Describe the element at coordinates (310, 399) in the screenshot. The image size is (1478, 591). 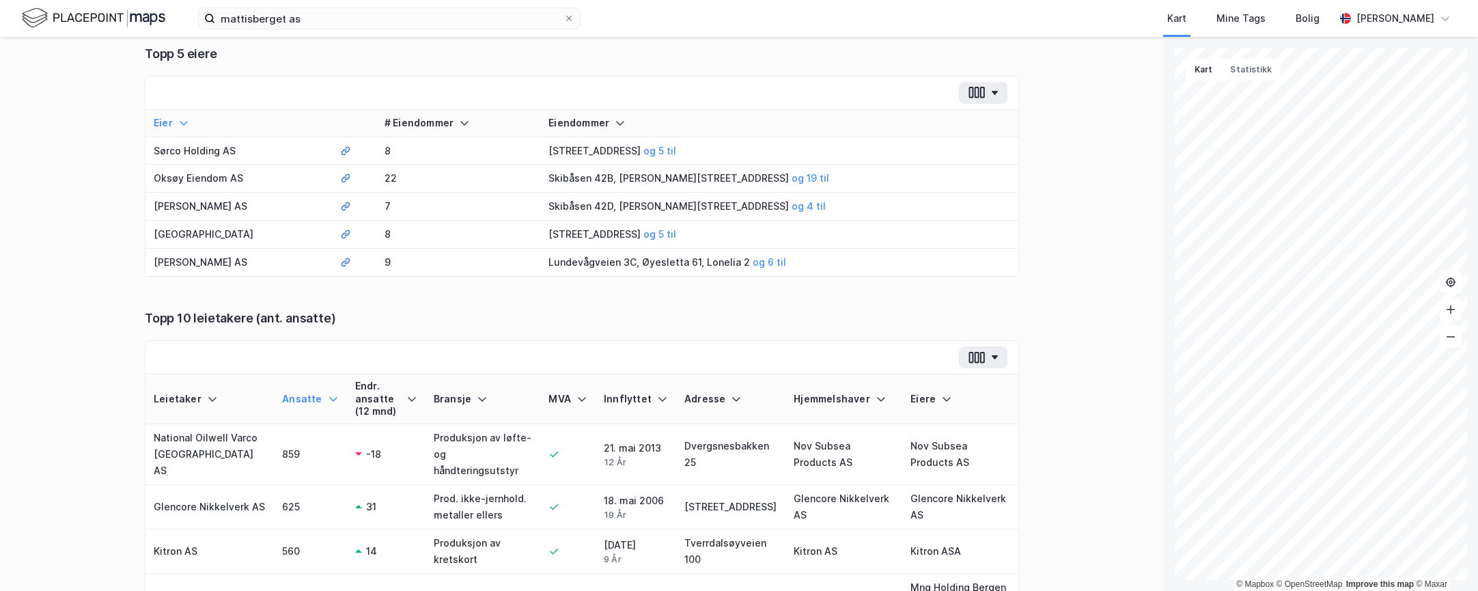
I see `div: Ansatte` at that location.